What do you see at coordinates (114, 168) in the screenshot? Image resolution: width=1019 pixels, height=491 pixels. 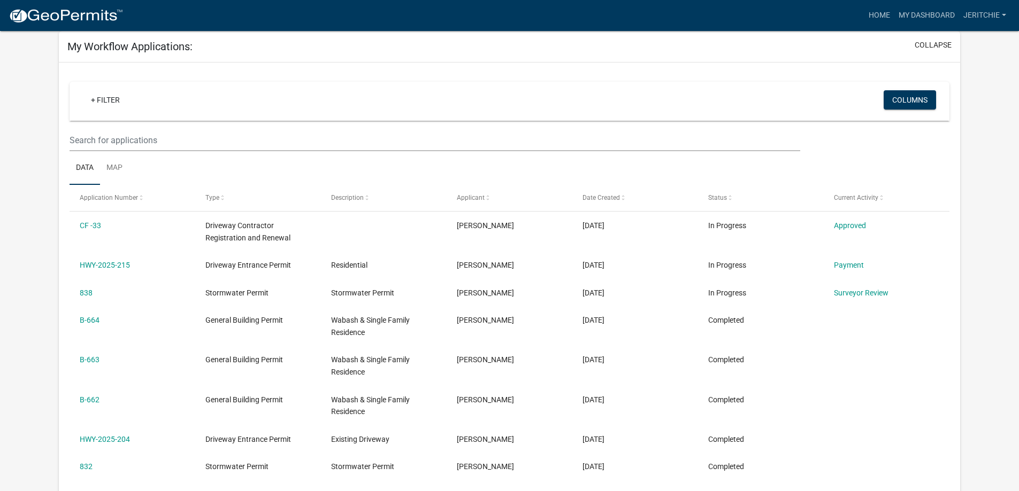 I see `a: Map` at bounding box center [114, 168].